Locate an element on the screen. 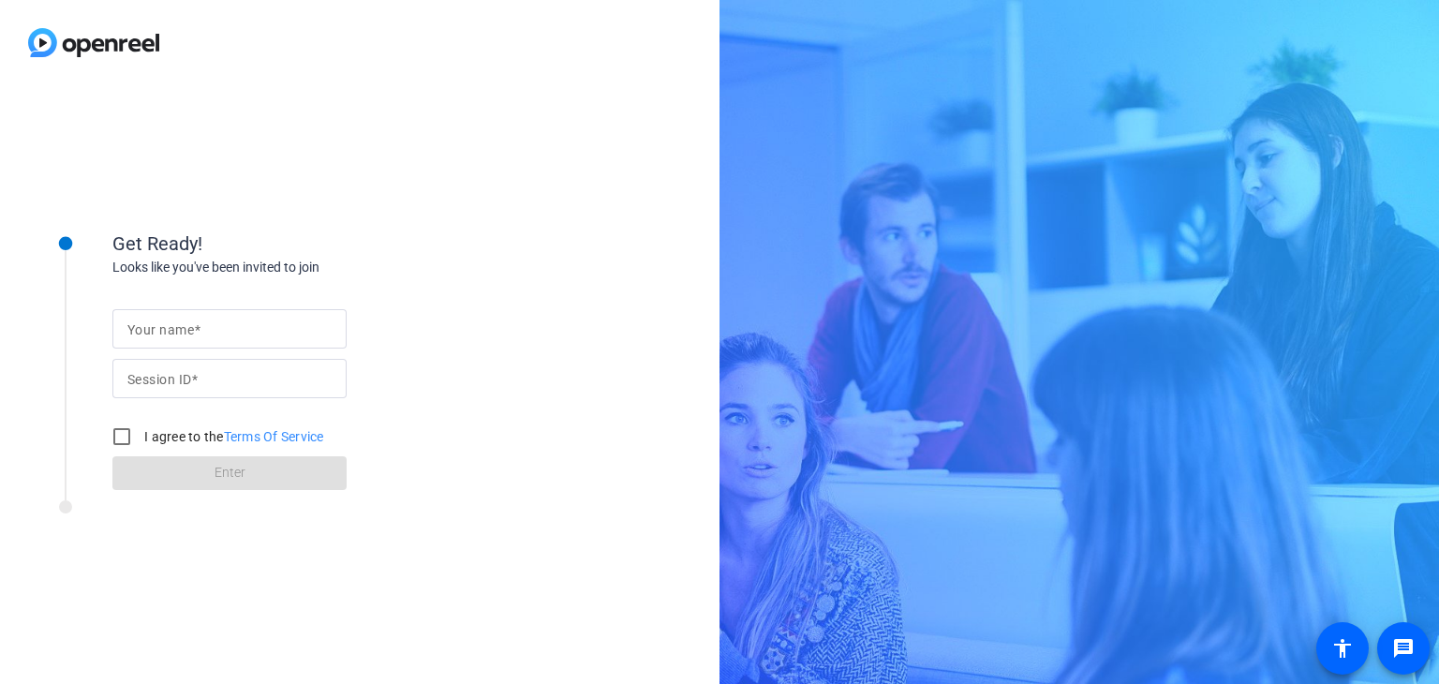  mat-label: Your name is located at coordinates (160, 330).